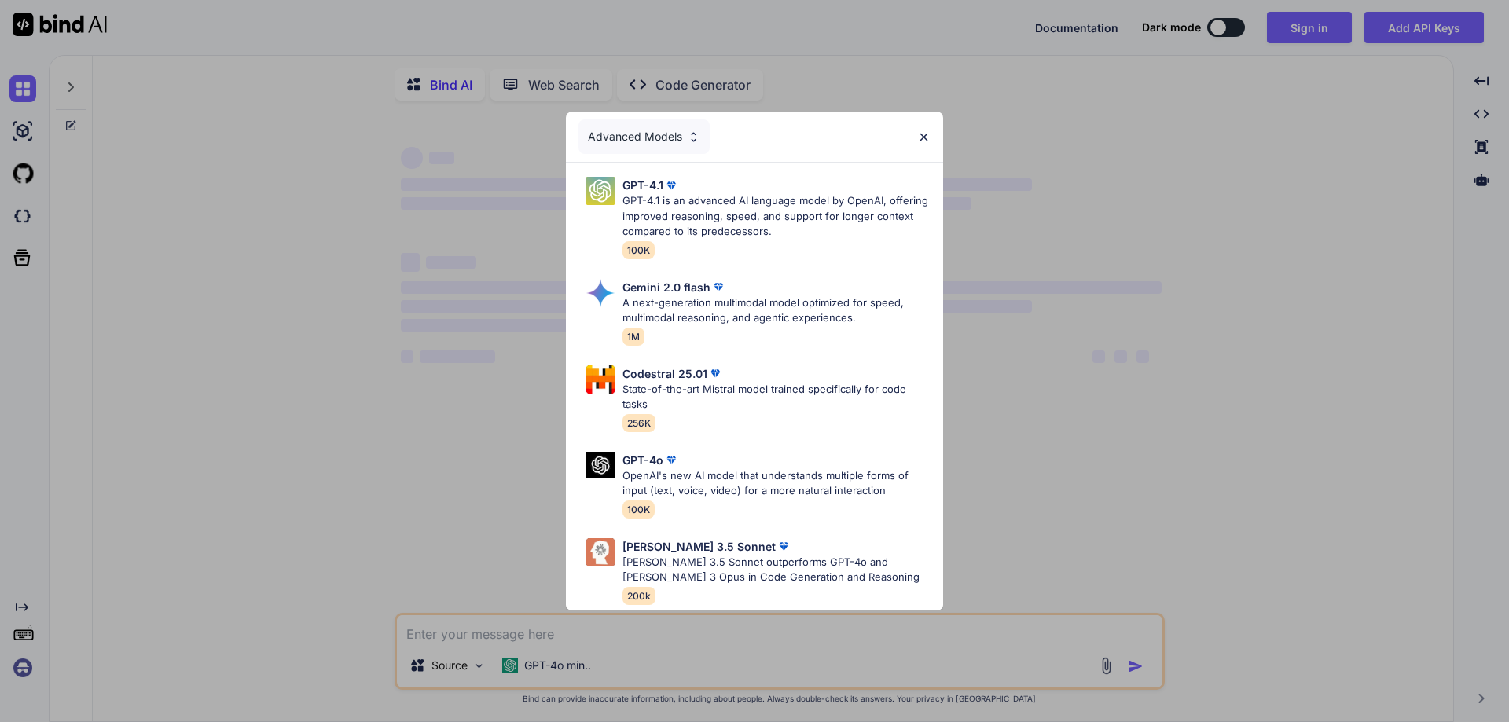  Describe the element at coordinates (634, 336) in the screenshot. I see `span: 1M` at that location.